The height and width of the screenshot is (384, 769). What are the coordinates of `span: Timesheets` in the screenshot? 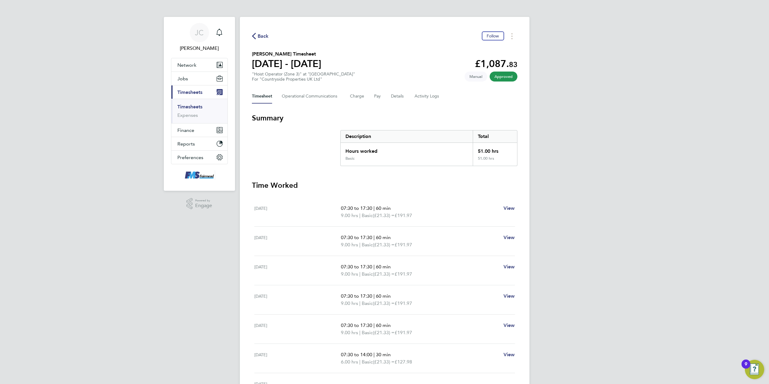 It's located at (190, 92).